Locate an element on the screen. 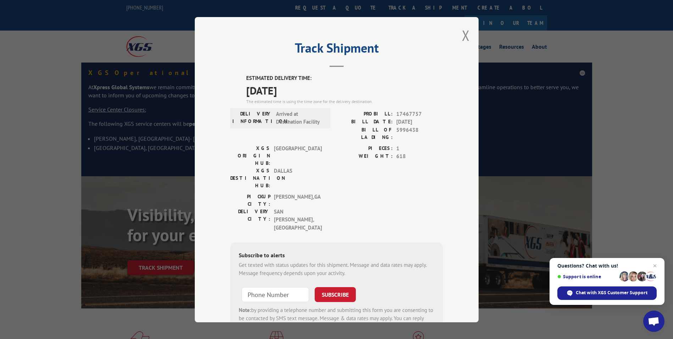  span: 5996438 is located at coordinates (420, 133).